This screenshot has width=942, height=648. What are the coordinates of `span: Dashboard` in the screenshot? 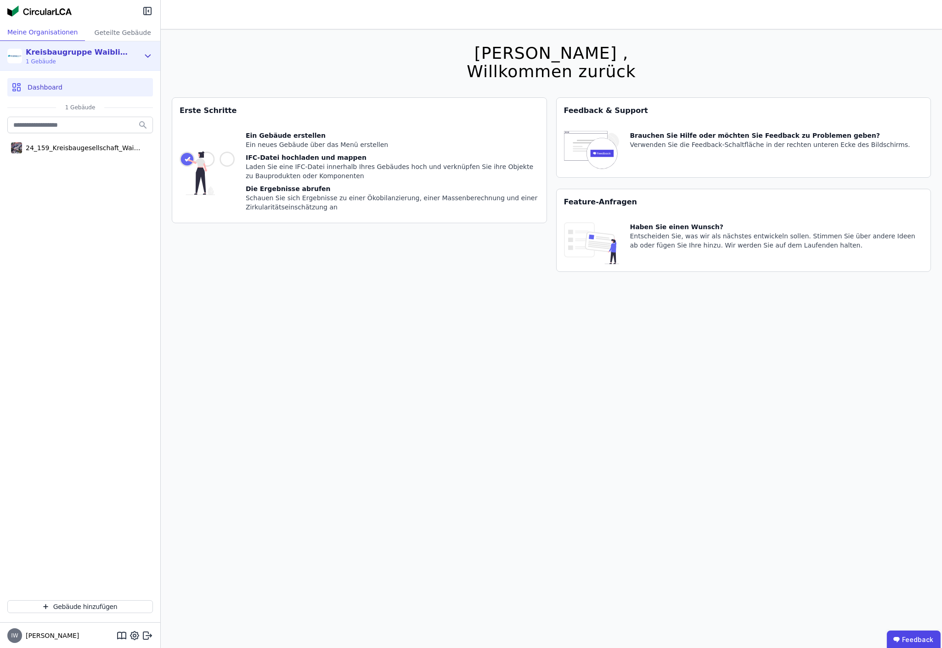 It's located at (45, 87).